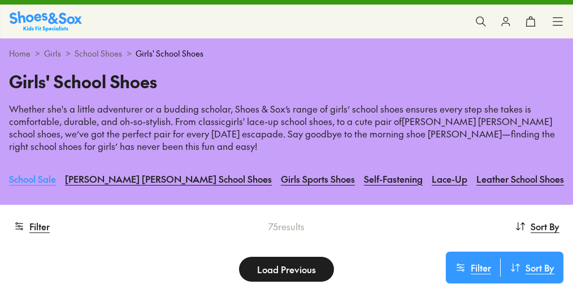 Image resolution: width=573 pixels, height=293 pixels. Describe the element at coordinates (318, 179) in the screenshot. I see `a: Girls Sports Shoes` at that location.